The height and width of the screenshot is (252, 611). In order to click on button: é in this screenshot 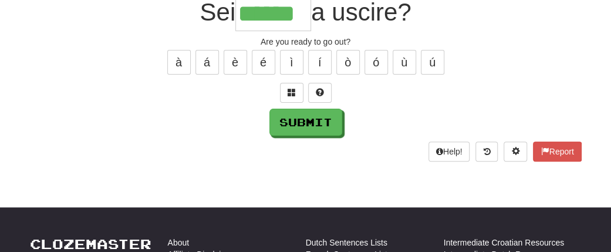, I will do `click(264, 62)`.